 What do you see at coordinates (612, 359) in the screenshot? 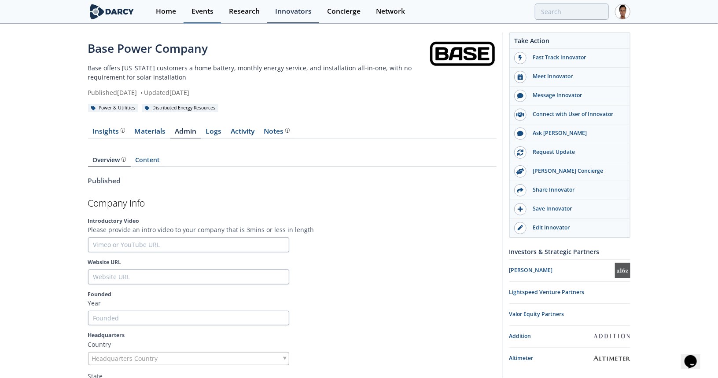
I see `img: Altimeter` at bounding box center [612, 359].